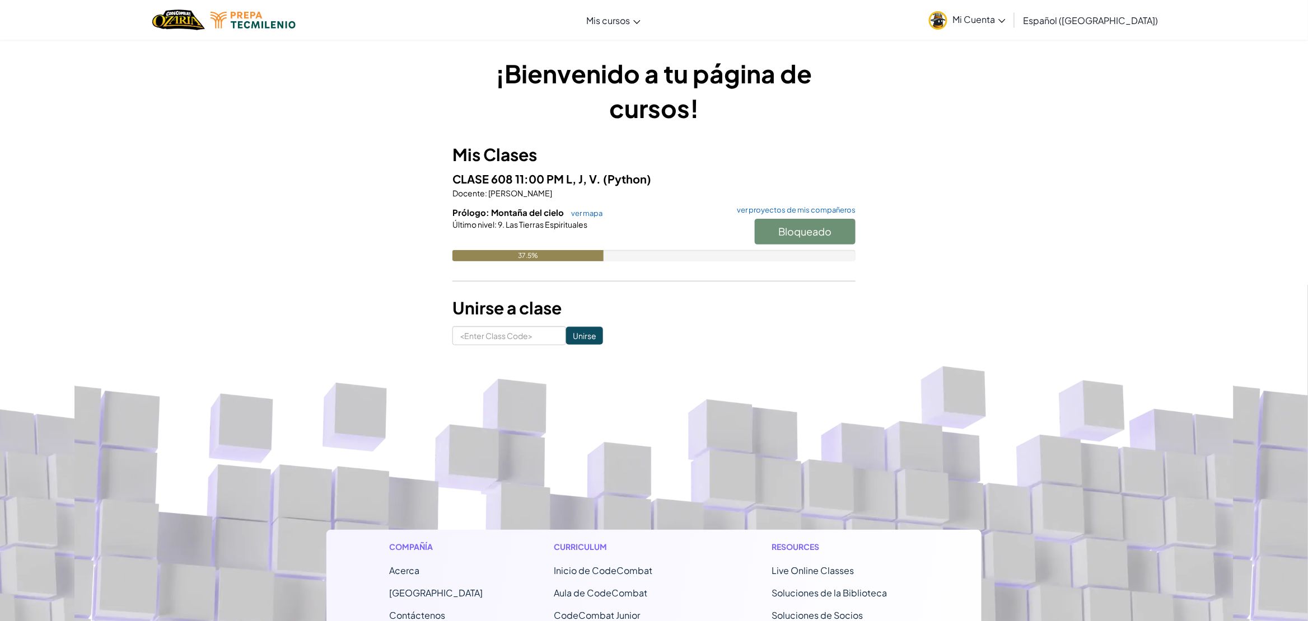  I want to click on span: Prólogo: Montaña del cielo, so click(509, 212).